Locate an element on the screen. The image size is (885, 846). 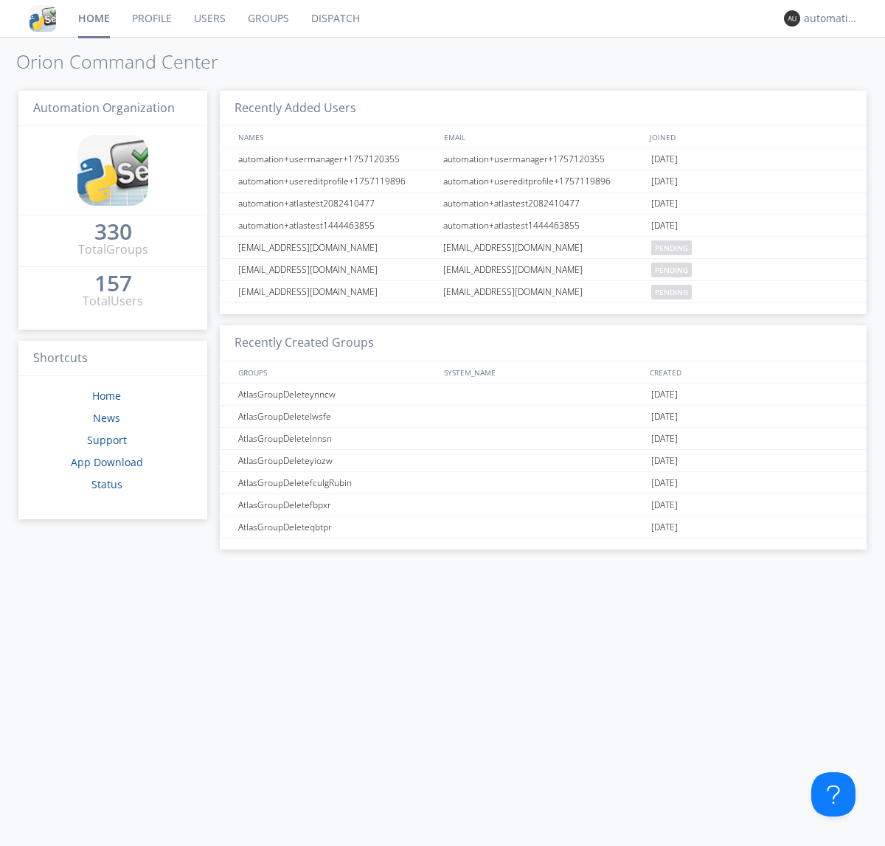
div: EMAIL is located at coordinates (543, 136).